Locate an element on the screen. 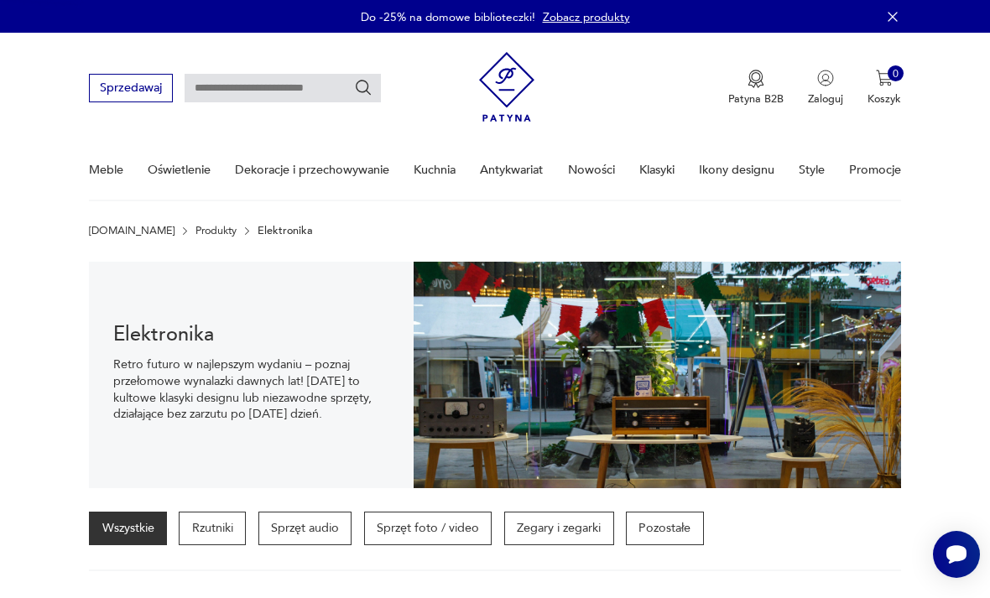  p: Koszyk is located at coordinates (884, 99).